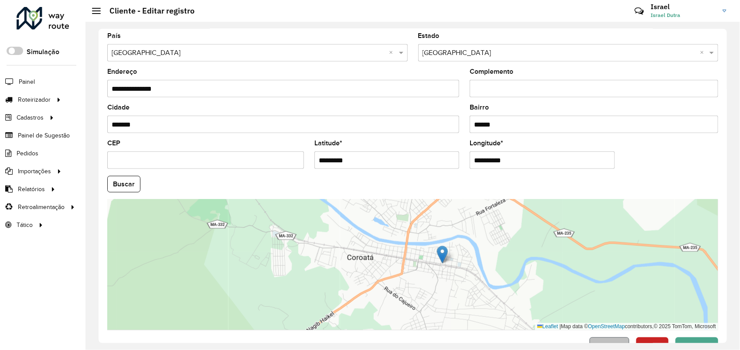 The width and height of the screenshot is (740, 350). I want to click on button: Buscar, so click(124, 184).